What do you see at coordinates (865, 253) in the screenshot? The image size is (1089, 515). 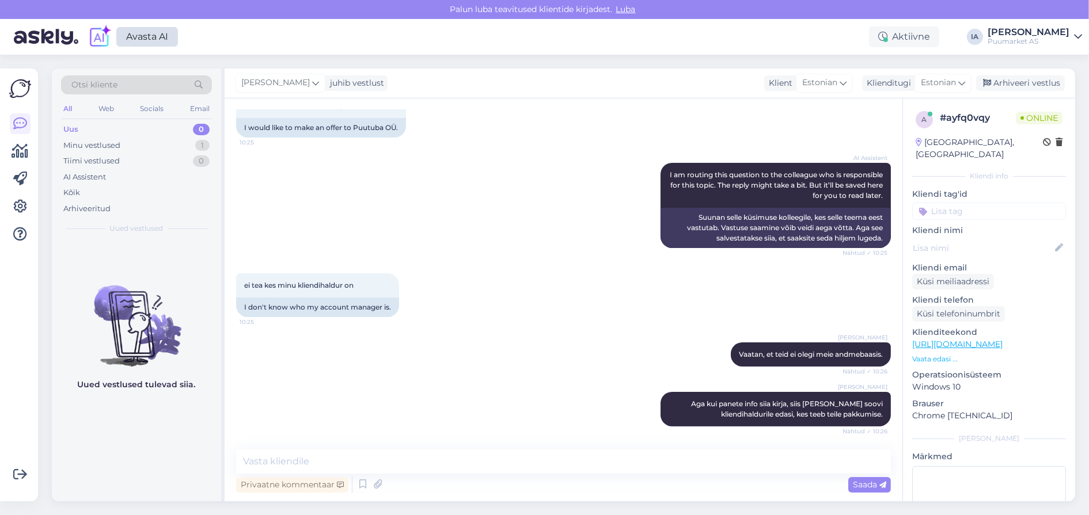 I see `span: Nähtud ✓ 10:25` at bounding box center [865, 253].